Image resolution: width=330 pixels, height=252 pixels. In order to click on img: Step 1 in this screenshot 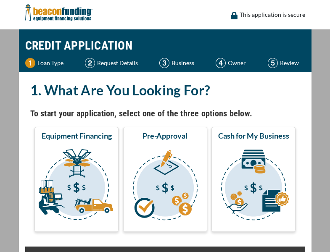, I will do `click(30, 63)`.